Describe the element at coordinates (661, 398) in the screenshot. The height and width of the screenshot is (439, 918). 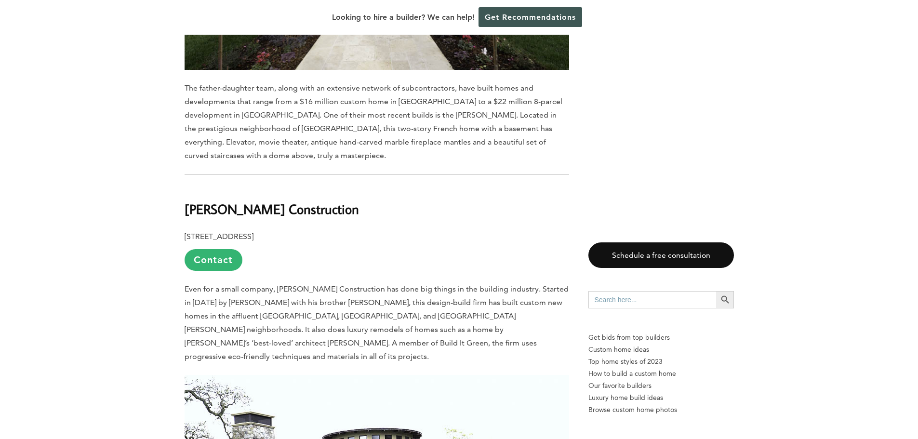
I see `a: Luxury home build ideas` at that location.